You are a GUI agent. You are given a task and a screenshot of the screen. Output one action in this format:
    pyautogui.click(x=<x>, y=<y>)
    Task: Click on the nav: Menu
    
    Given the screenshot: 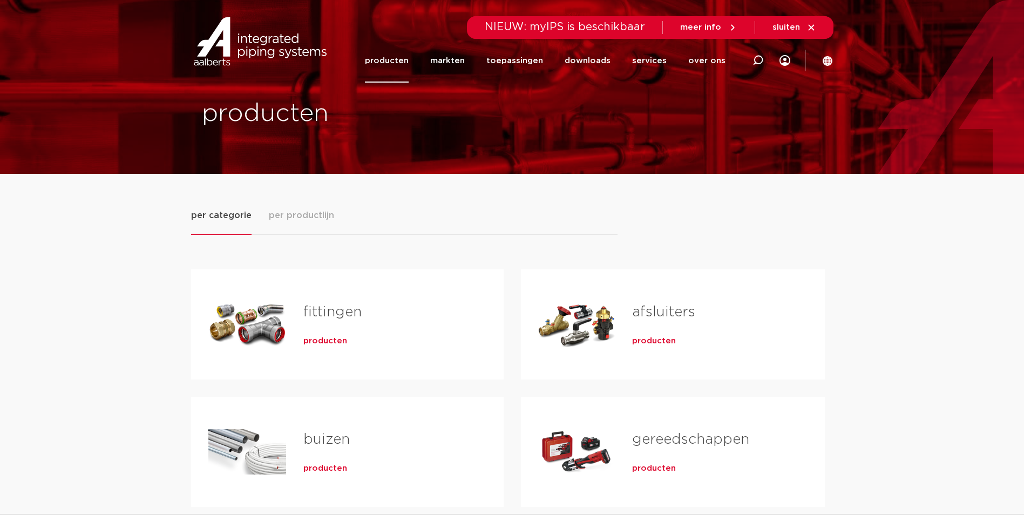 What is the action you would take?
    pyautogui.click(x=545, y=60)
    